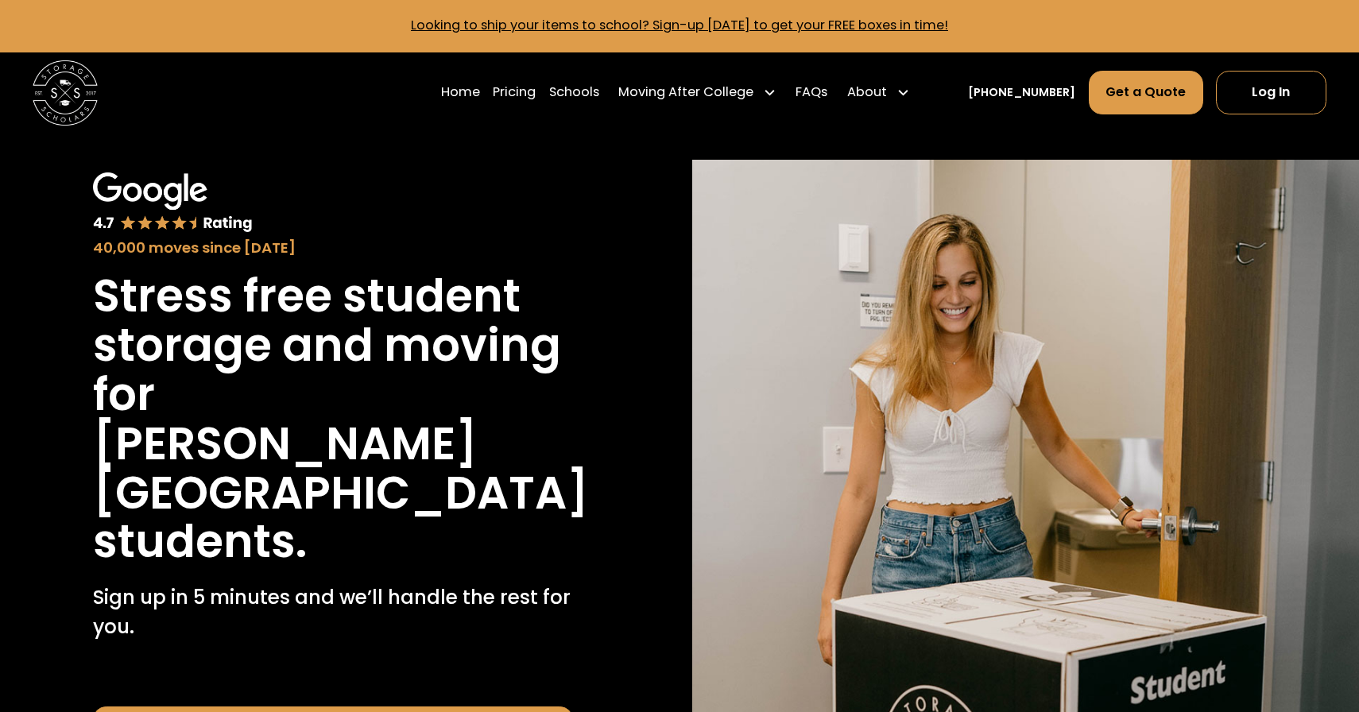  Describe the element at coordinates (811, 92) in the screenshot. I see `a: FAQs` at that location.